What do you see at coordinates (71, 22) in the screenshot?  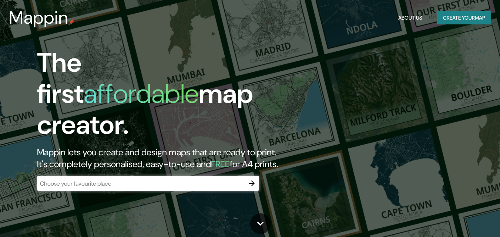 I see `img: mappin-pin` at bounding box center [71, 22].